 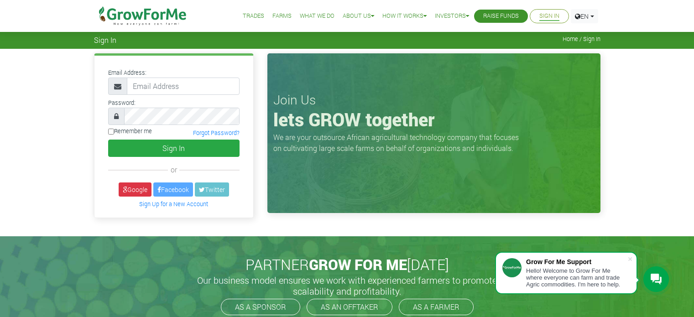 What do you see at coordinates (253, 16) in the screenshot?
I see `a: Trades` at bounding box center [253, 16].